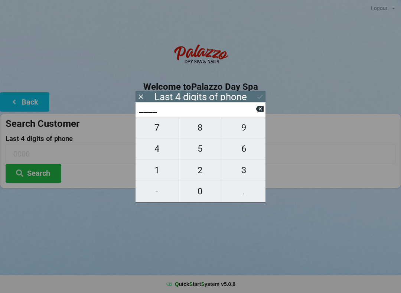 Image resolution: width=401 pixels, height=293 pixels. I want to click on span: 4, so click(157, 149).